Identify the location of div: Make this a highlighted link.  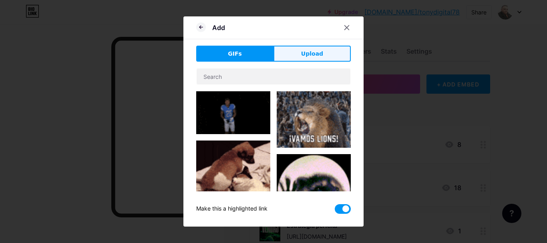
(232, 209).